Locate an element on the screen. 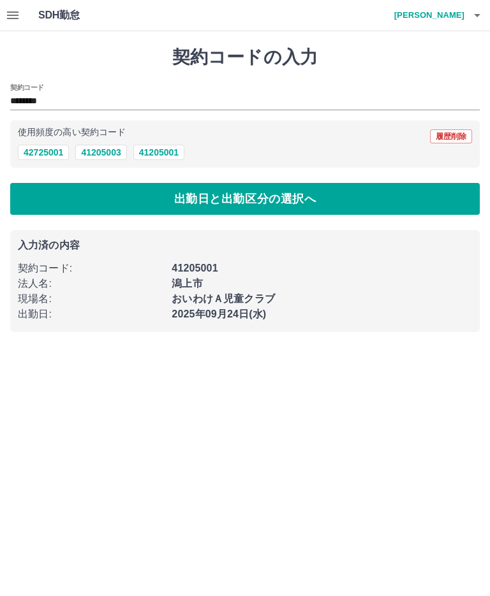 Image resolution: width=490 pixels, height=596 pixels. button: 41205001 is located at coordinates (159, 152).